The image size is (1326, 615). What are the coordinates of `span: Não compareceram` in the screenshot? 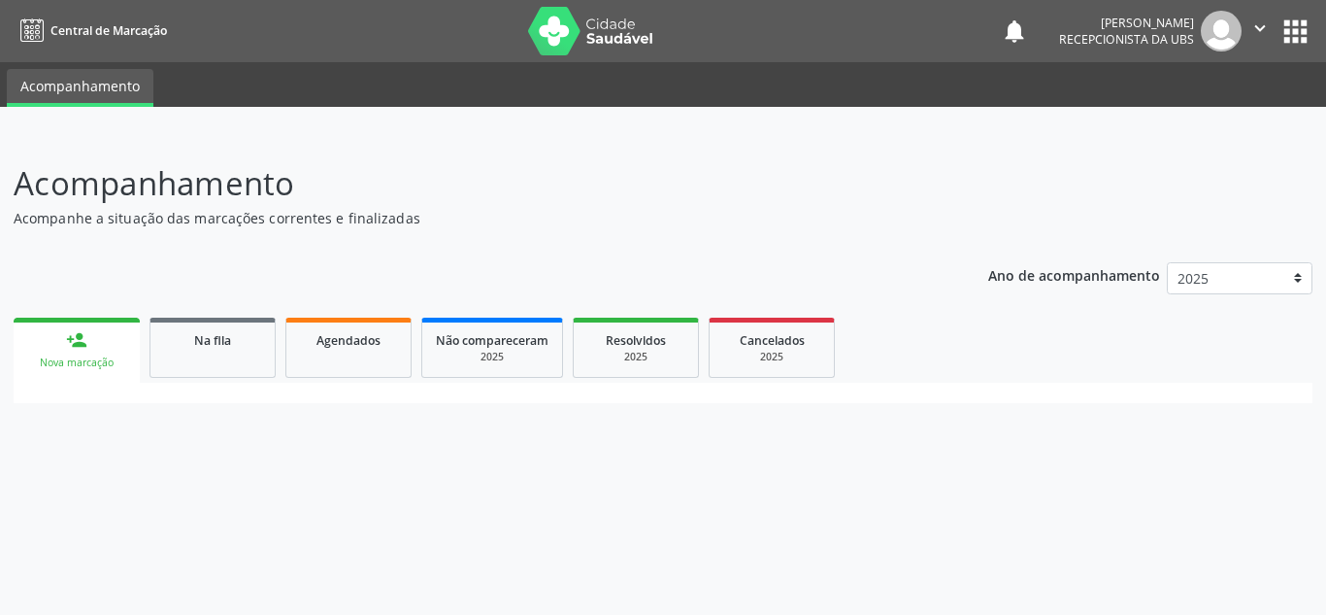 It's located at (492, 340).